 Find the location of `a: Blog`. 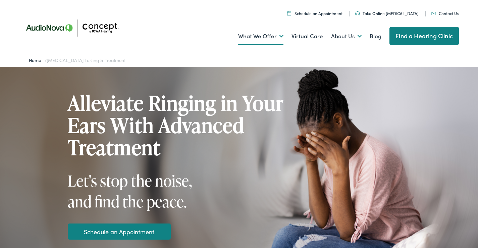

a: Blog is located at coordinates (375, 36).